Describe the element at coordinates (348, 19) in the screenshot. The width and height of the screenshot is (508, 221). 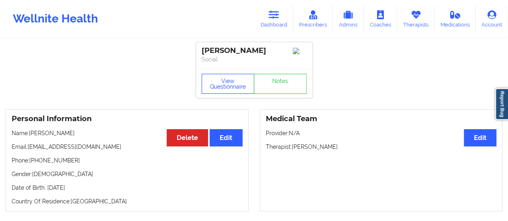
I see `a: Admins` at that location.